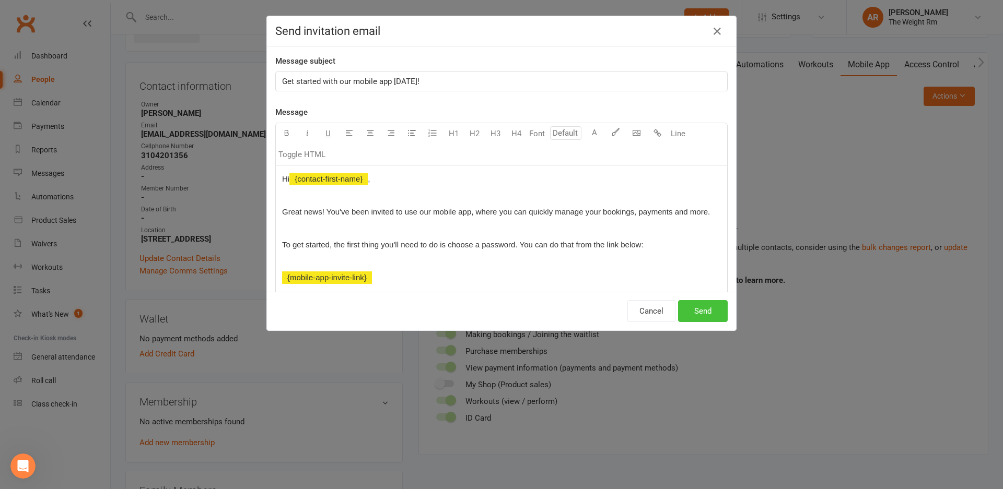 This screenshot has height=489, width=1003. What do you see at coordinates (516, 134) in the screenshot?
I see `button: H4` at bounding box center [516, 134].